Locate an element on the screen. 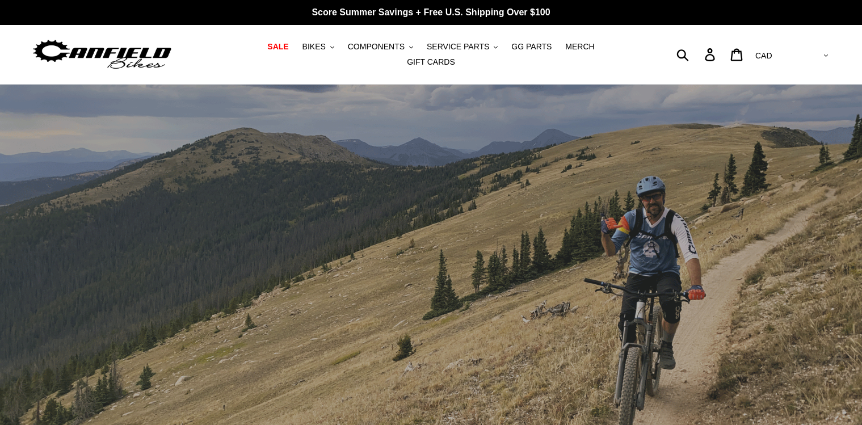 The height and width of the screenshot is (425, 862). span: GIFT CARDS is located at coordinates (431, 62).